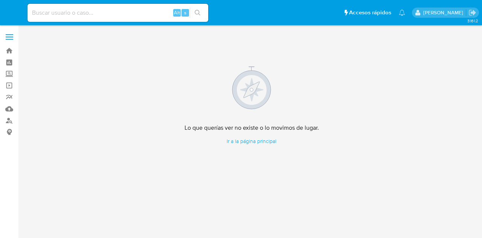 The width and height of the screenshot is (482, 238). Describe the element at coordinates (472, 12) in the screenshot. I see `a: Salir` at that location.